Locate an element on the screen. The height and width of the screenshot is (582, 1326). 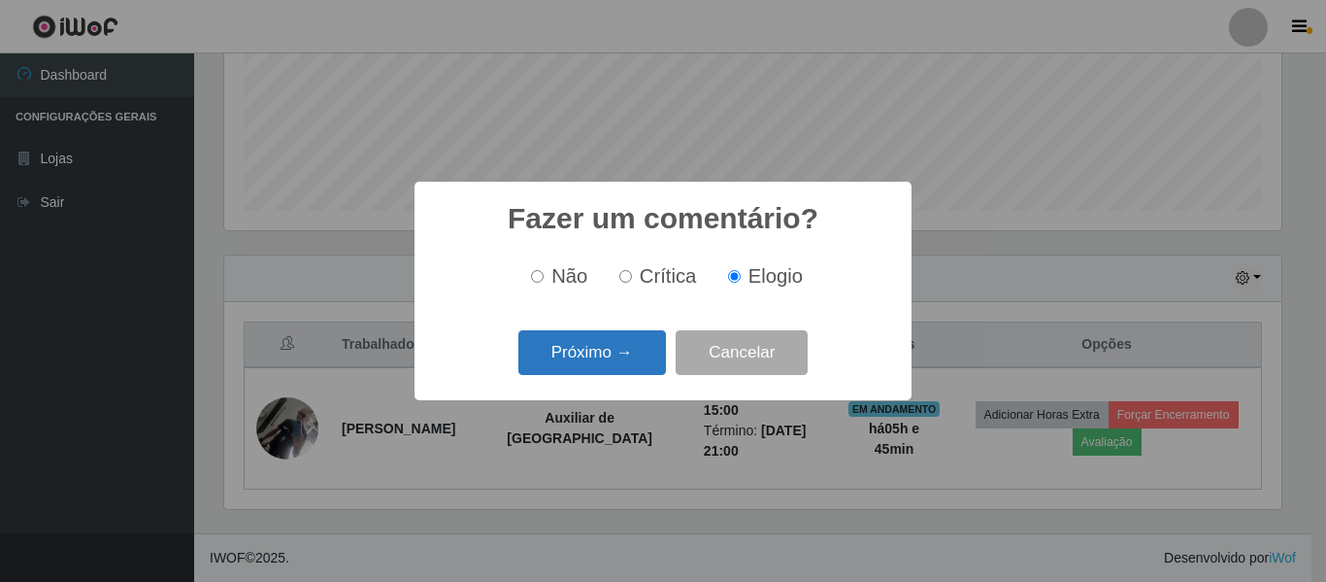
h2: Fazer um comentário? is located at coordinates (663, 218).